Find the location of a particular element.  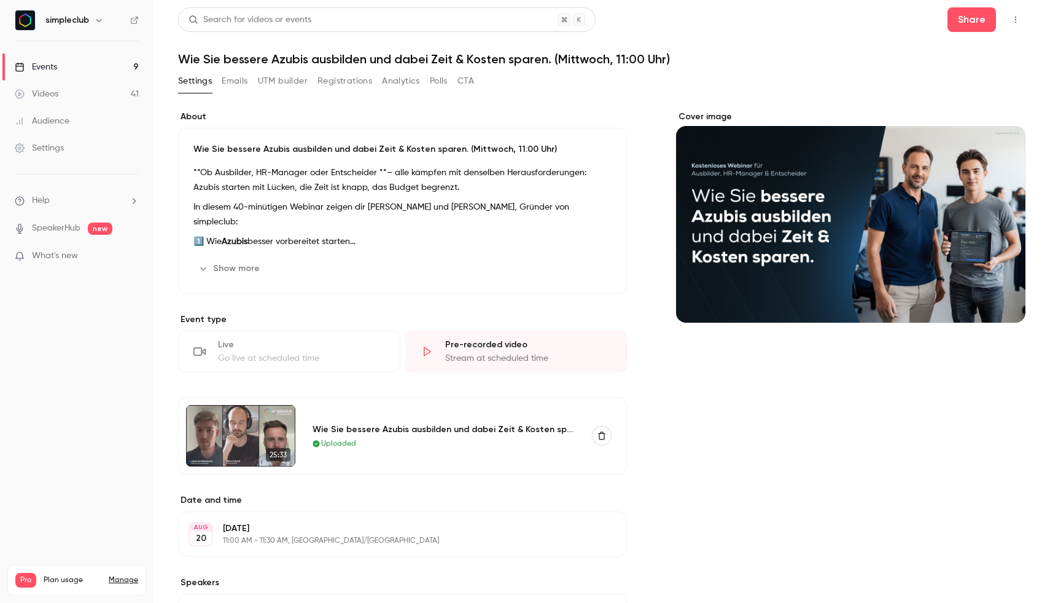

div: LiveGo live at scheduled time is located at coordinates (289, 351).